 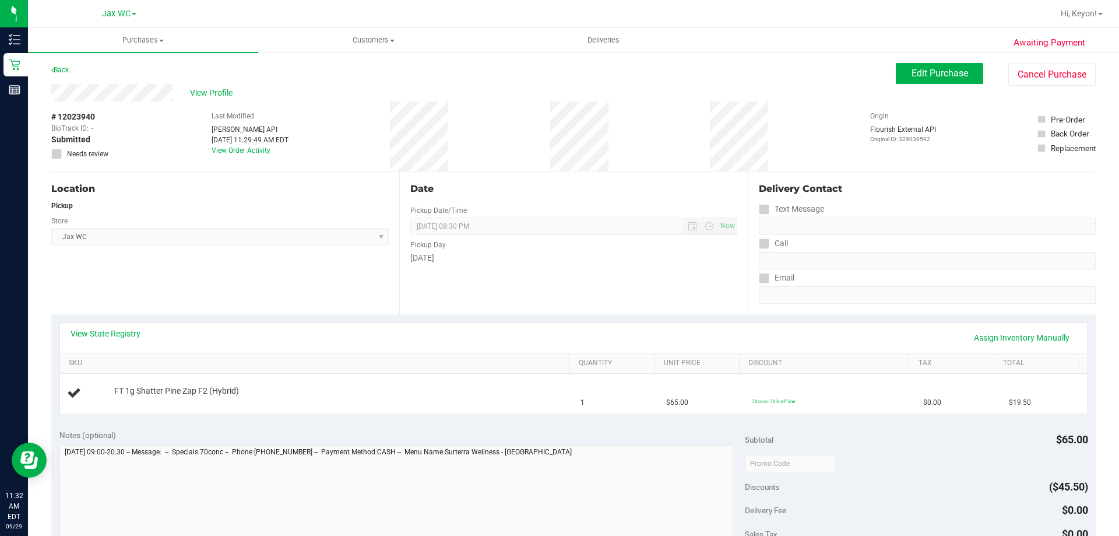 I want to click on strong: Pickup, so click(x=62, y=206).